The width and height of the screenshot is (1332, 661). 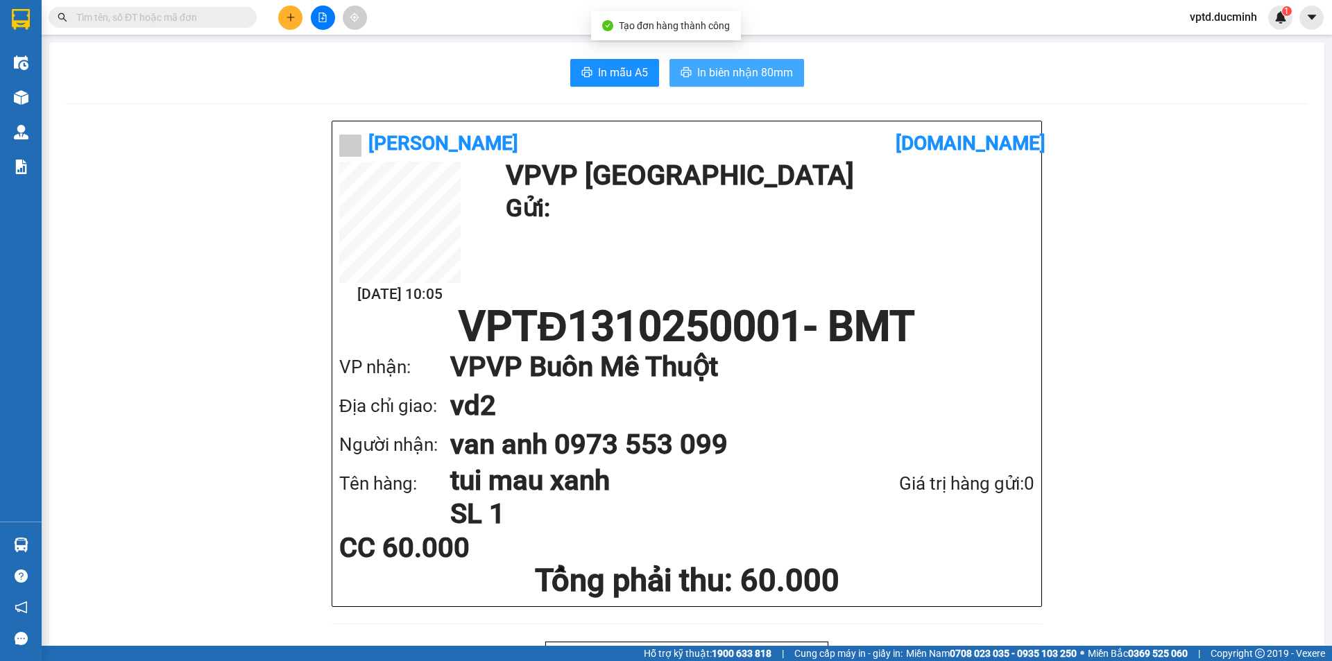 I want to click on span: Miền Bắc, so click(x=1138, y=653).